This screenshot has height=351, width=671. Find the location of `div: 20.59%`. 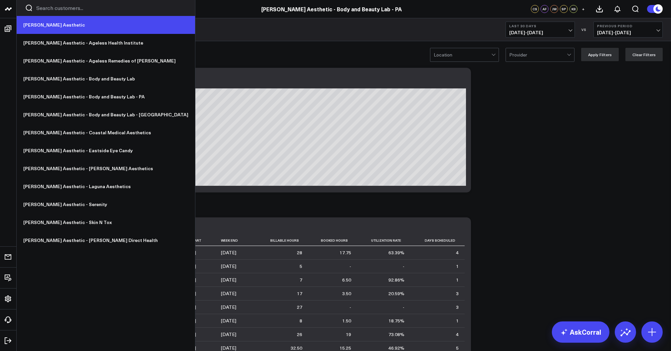

div: 20.59% is located at coordinates (396, 294).